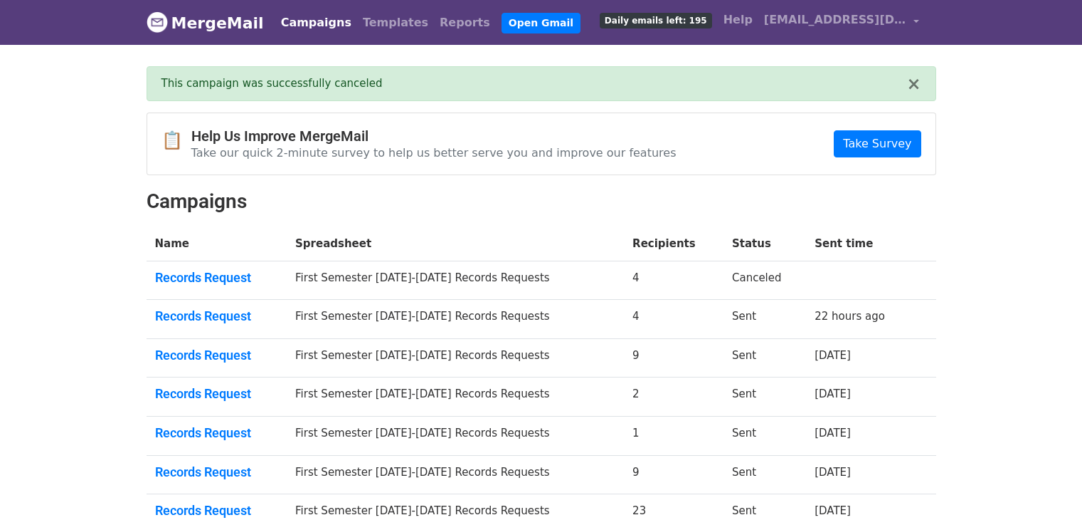  Describe the element at coordinates (157, 22) in the screenshot. I see `img: MergeMail logo` at that location.